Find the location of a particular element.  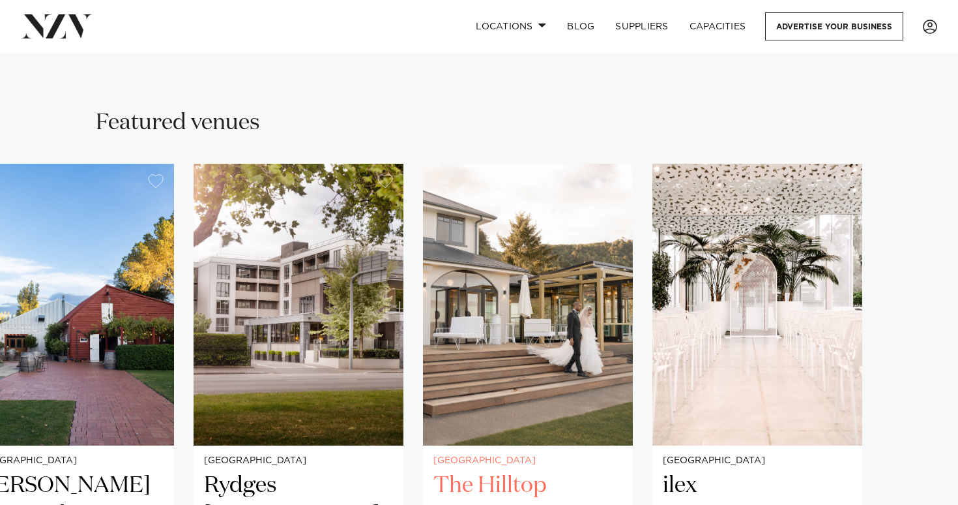

a: Capacities is located at coordinates (718, 26).